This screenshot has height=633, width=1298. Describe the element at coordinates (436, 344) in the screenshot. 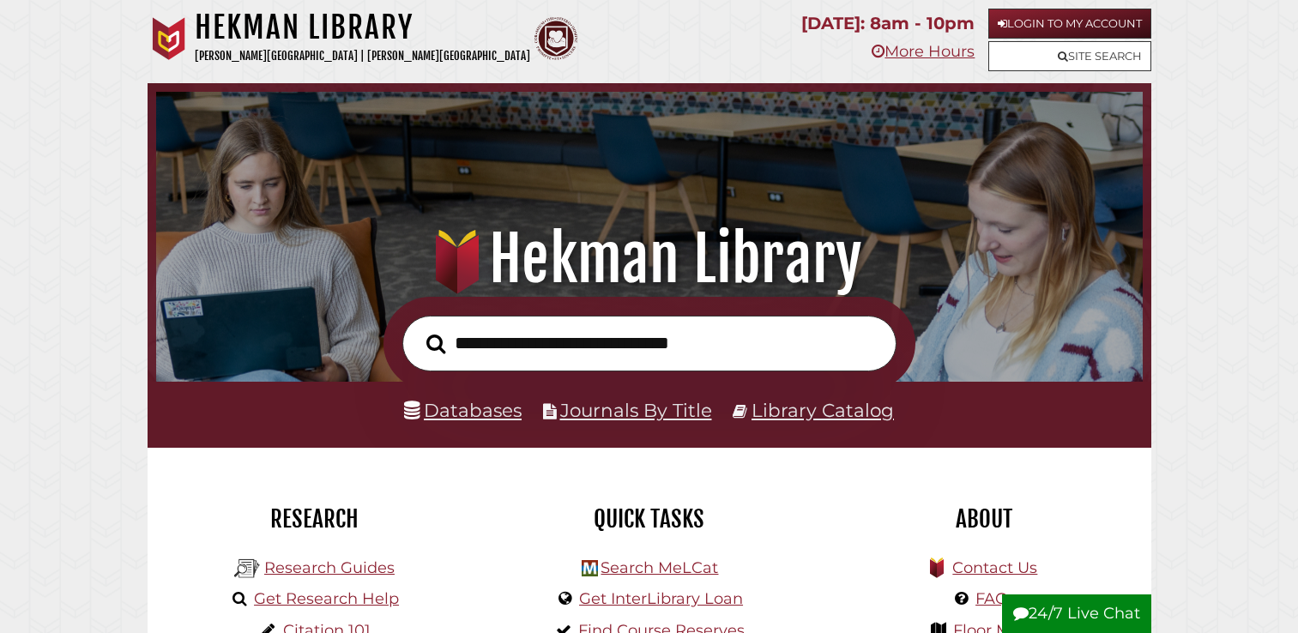

I see `button: Search` at that location.